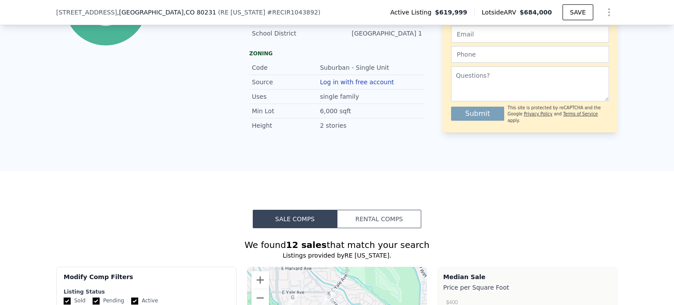  What do you see at coordinates (286, 68) in the screenshot?
I see `div: Code` at bounding box center [286, 68].